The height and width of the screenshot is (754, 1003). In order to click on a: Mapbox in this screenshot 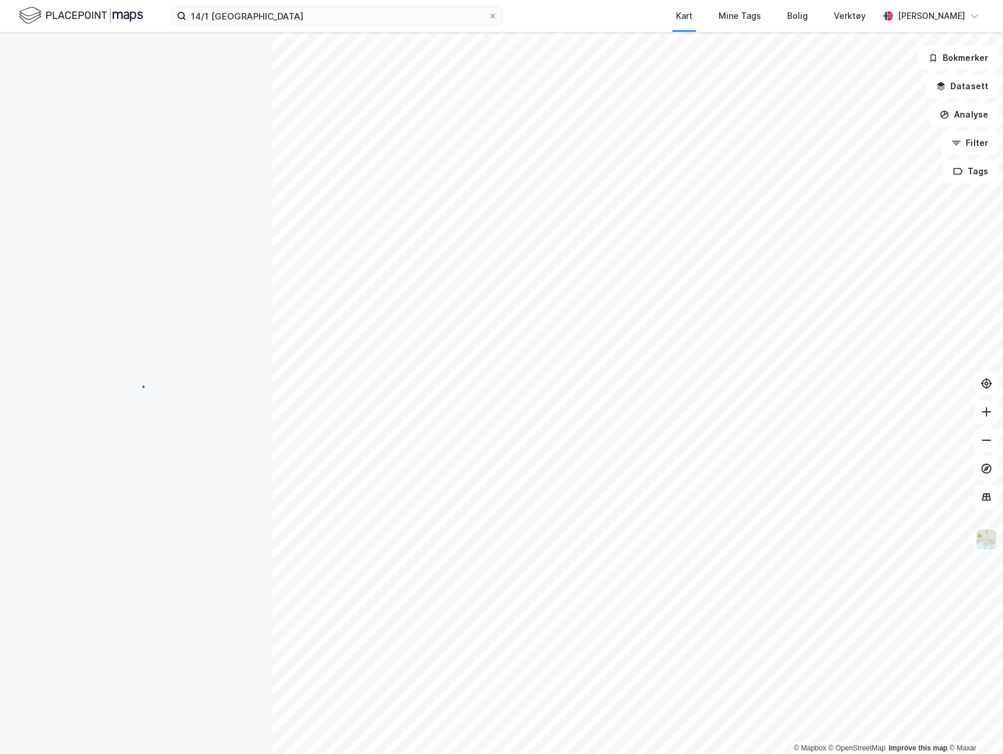, I will do `click(809, 749)`.